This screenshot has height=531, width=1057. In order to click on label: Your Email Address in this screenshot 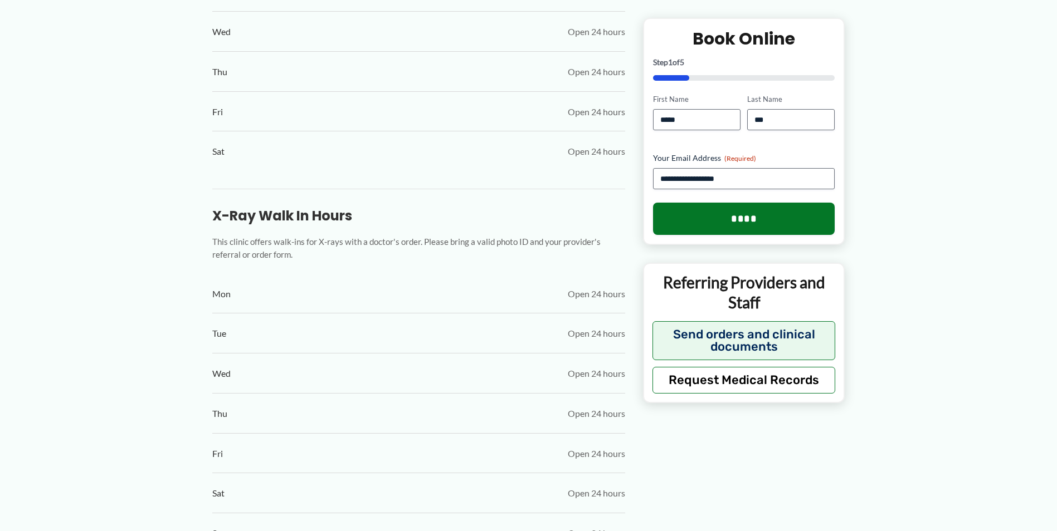, I will do `click(744, 158)`.